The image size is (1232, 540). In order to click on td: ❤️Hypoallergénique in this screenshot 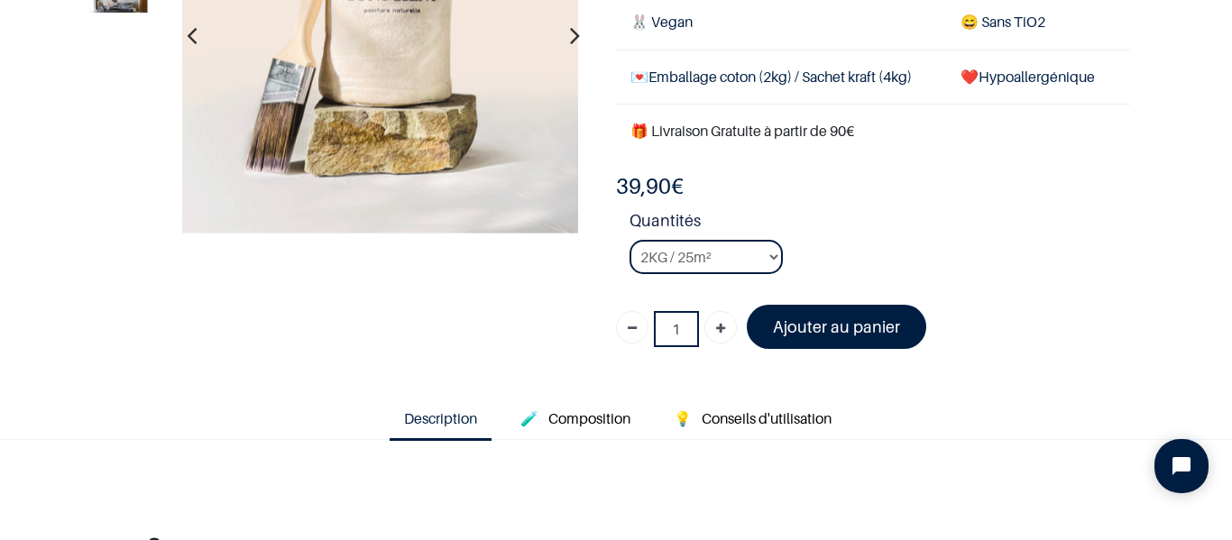, I will do `click(1038, 77)`.